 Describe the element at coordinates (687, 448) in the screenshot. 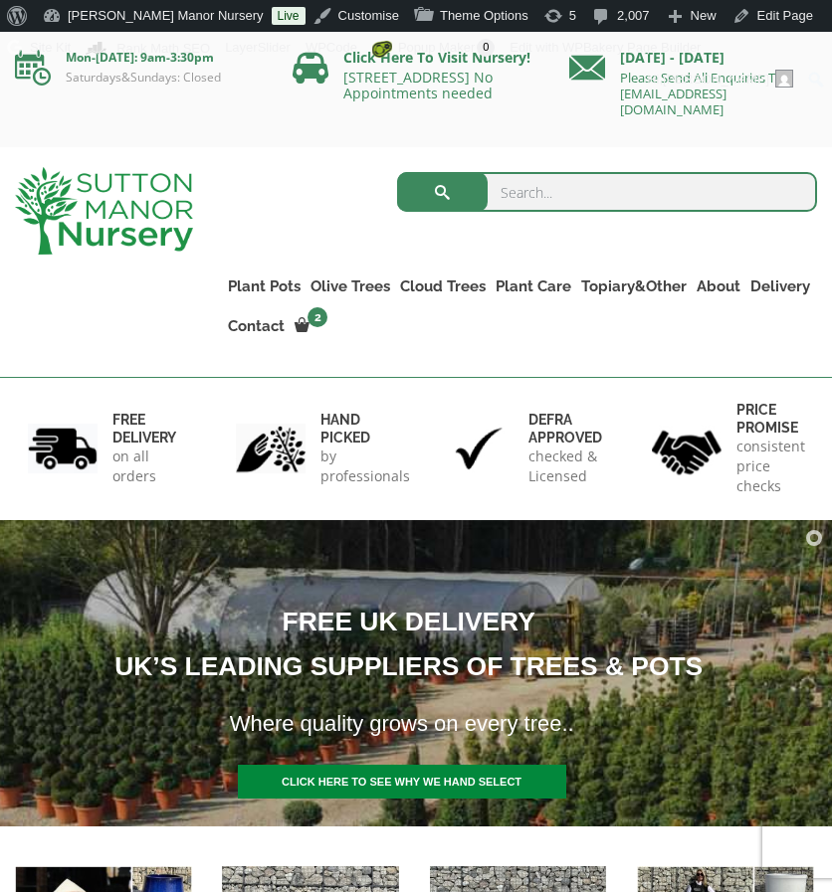

I see `img: 4.jpg` at that location.